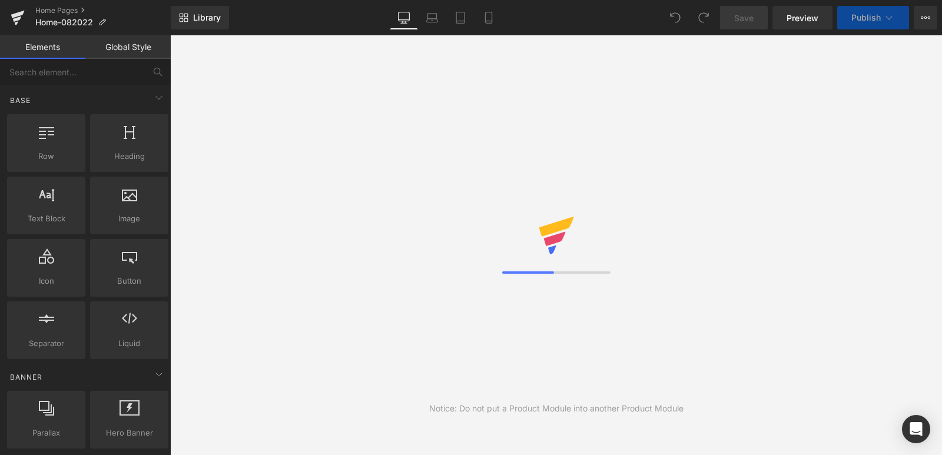 This screenshot has width=942, height=455. I want to click on button: Publish, so click(873, 18).